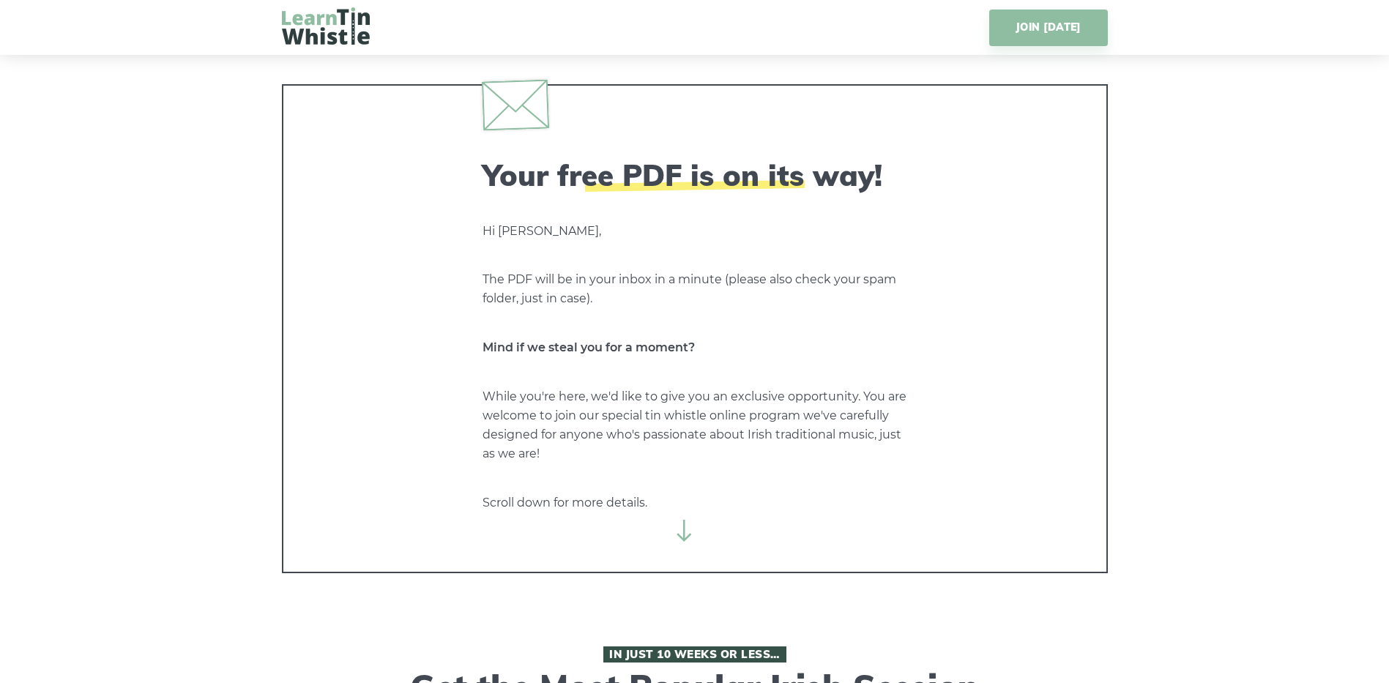 The image size is (1389, 683). What do you see at coordinates (515, 105) in the screenshot?
I see `img: envelope.svg` at bounding box center [515, 105].